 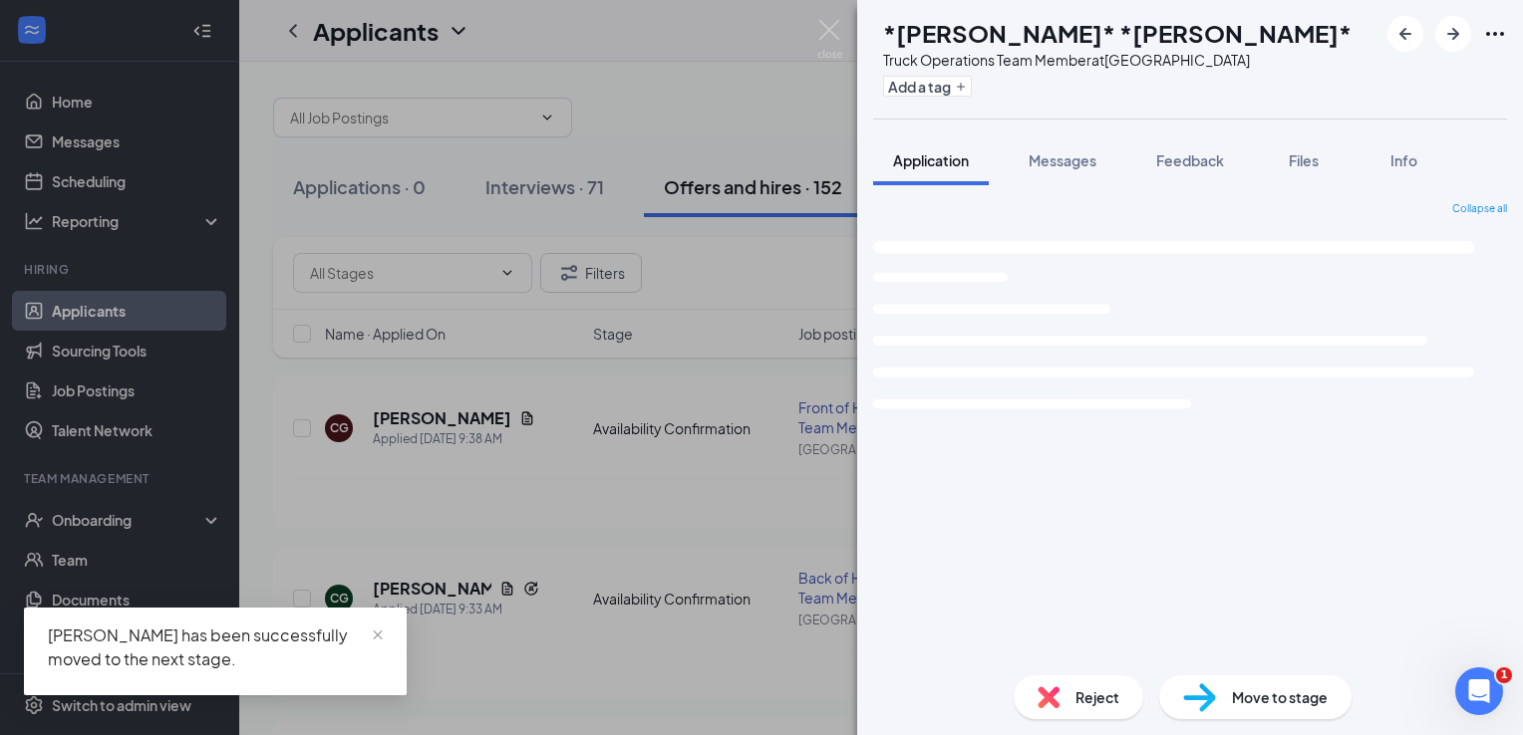 What do you see at coordinates (1504, 676) in the screenshot?
I see `span: 1` at bounding box center [1504, 676].